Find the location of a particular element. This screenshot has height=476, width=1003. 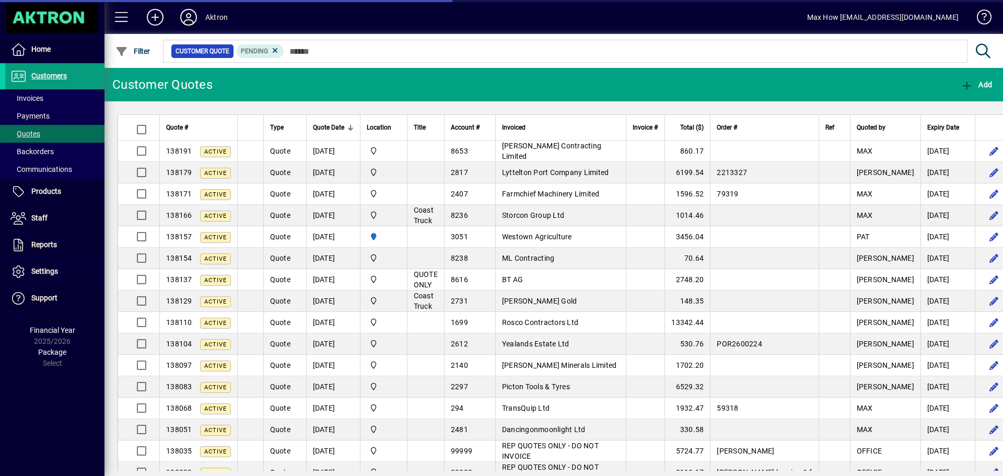

span: Location is located at coordinates (379, 127).